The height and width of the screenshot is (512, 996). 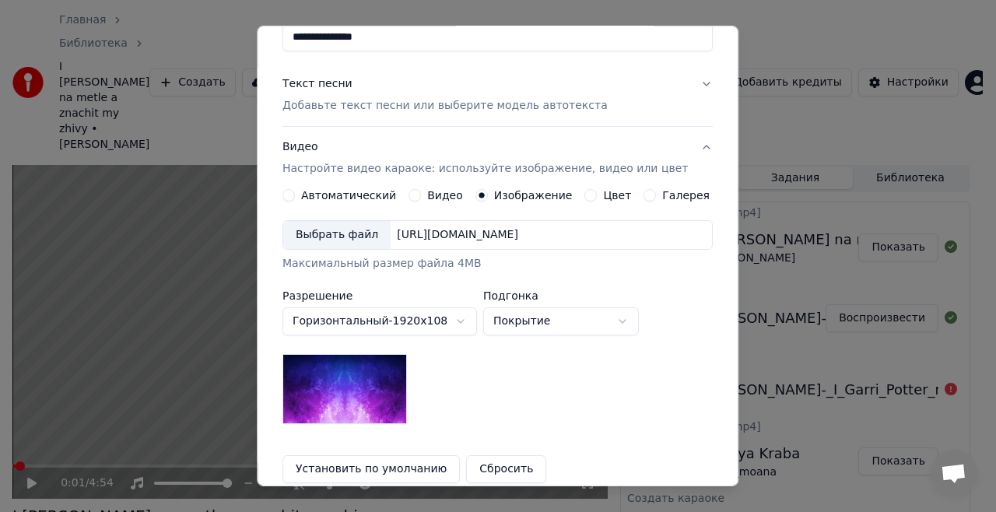 What do you see at coordinates (533, 195) in the screenshot?
I see `label: Изображение` at bounding box center [533, 195].